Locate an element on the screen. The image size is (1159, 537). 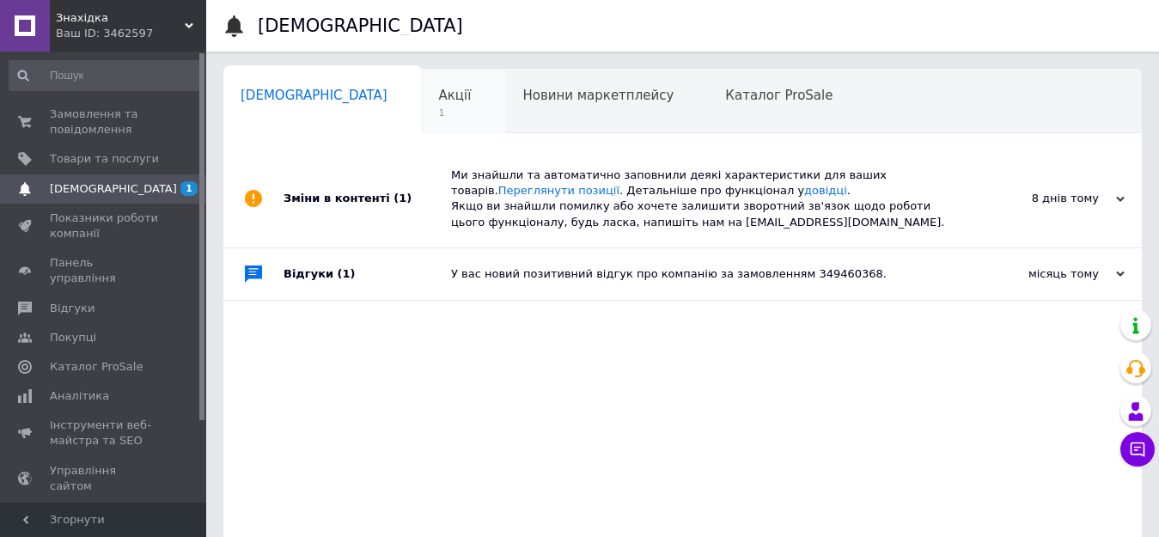
input: Пошук is located at coordinates (106, 76).